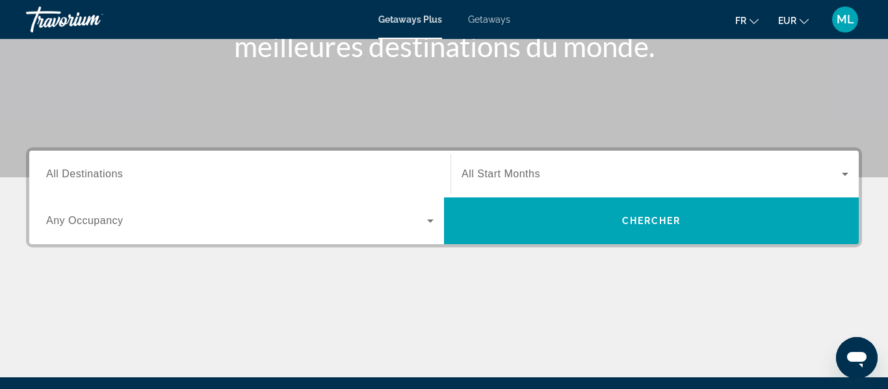 The image size is (888, 389). Describe the element at coordinates (747, 20) in the screenshot. I see `button: Change language` at that location.